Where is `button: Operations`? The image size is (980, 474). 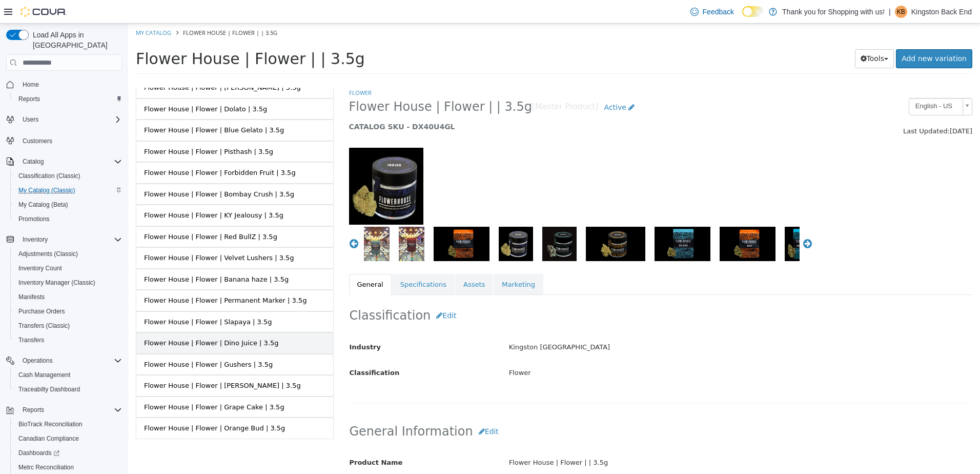
button: Operations is located at coordinates (64, 360).